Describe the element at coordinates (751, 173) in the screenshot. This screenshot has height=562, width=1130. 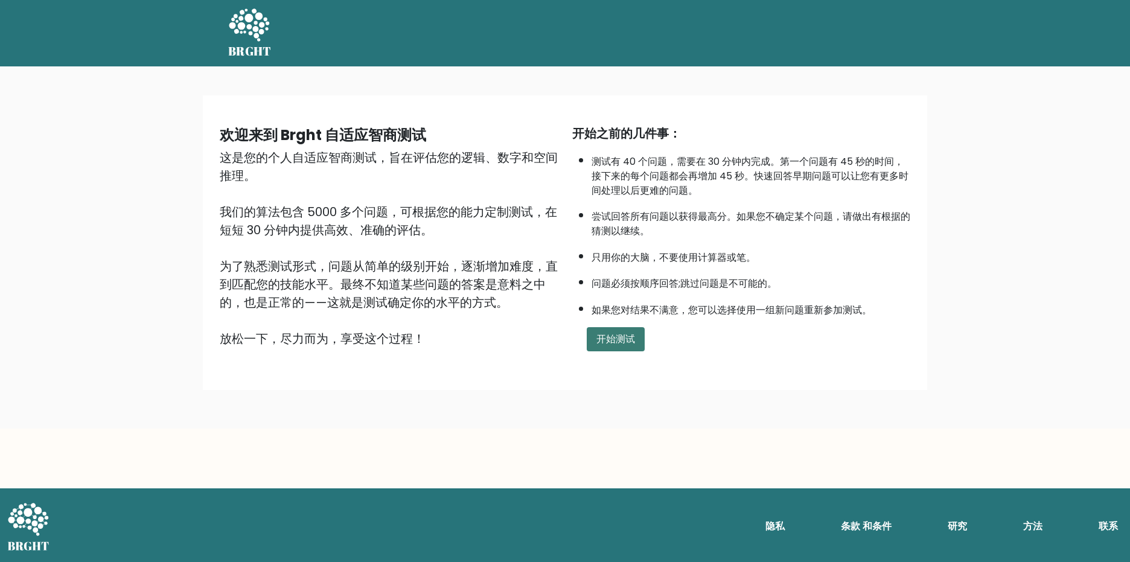
I see `li: 测试有 40 个问题，需要在 30 分钟内完成。第一个问题有 45 秒的时间，接下来的每个问题都会再增加 45 秒。快速回答早期问题可以让您有更多时间处理以后更难的问题。` at that location.